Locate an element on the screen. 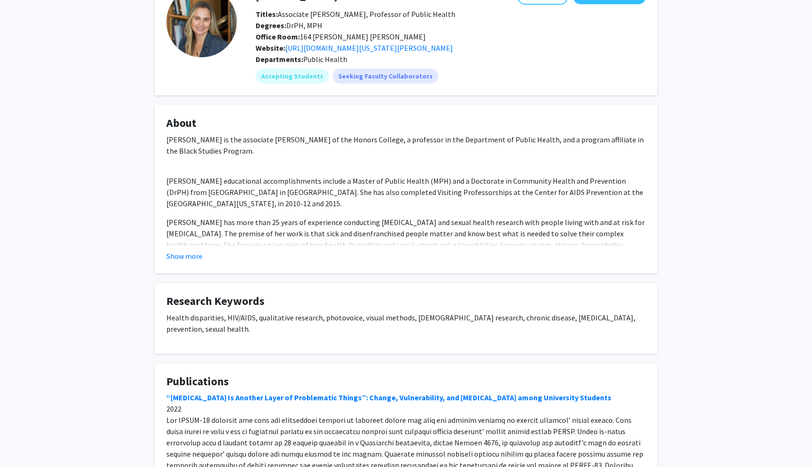  b: Departments: is located at coordinates (279, 59).